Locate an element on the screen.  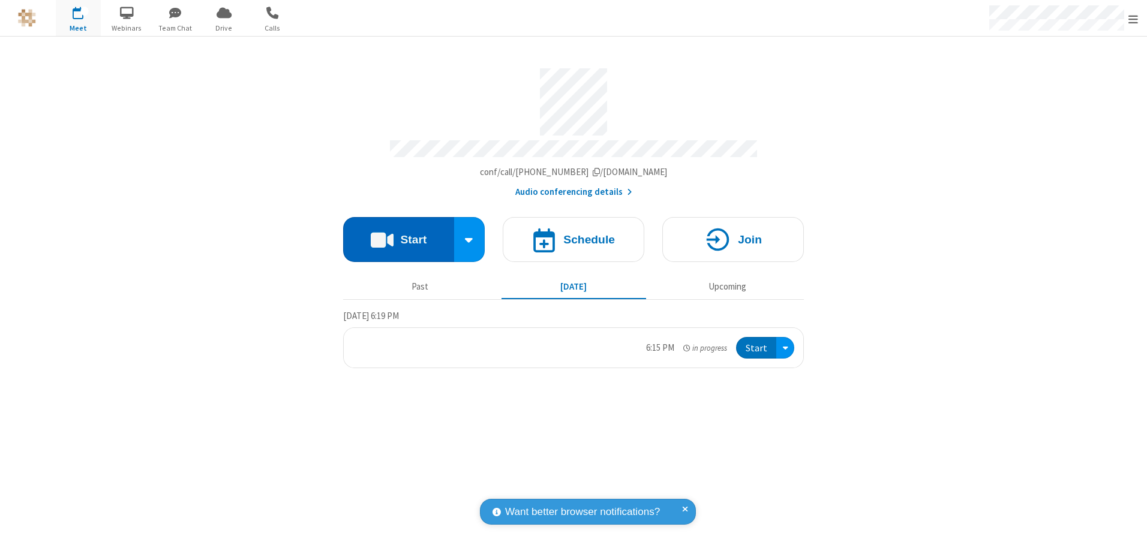
span: Meet is located at coordinates (78, 28).